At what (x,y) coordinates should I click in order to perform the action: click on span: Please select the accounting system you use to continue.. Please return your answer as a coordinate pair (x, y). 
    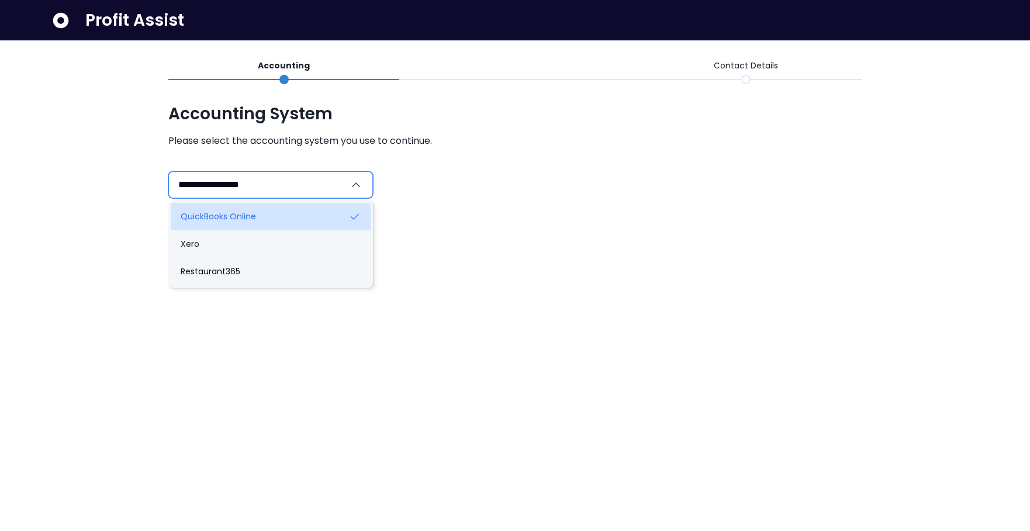
    Looking at the image, I should click on (515, 141).